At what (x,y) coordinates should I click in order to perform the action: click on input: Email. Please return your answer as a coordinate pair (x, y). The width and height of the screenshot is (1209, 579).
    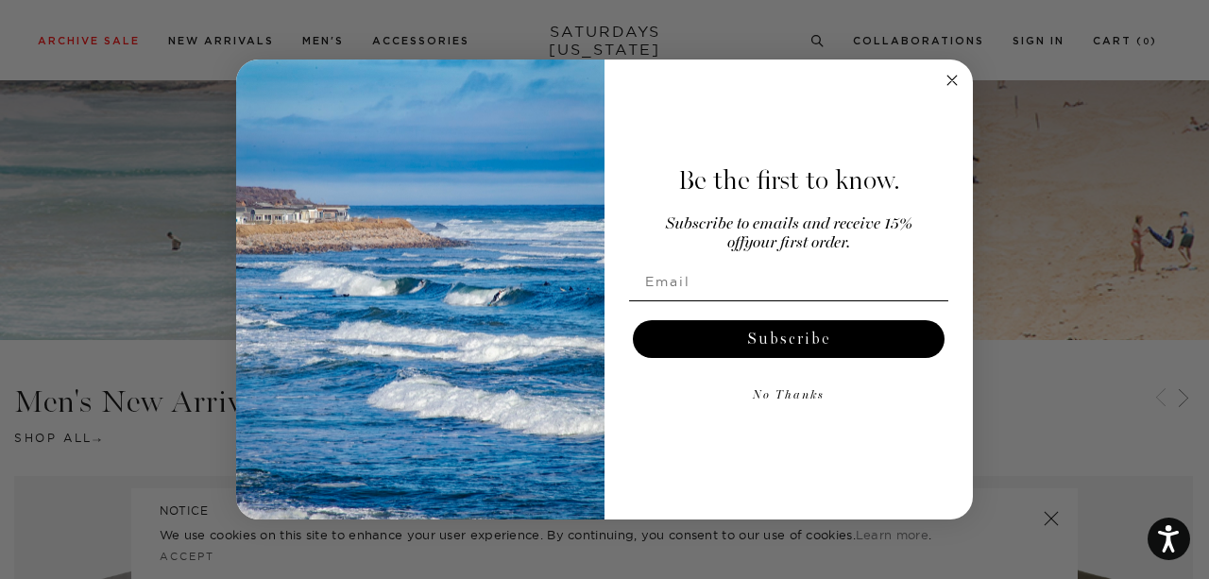
    Looking at the image, I should click on (789, 282).